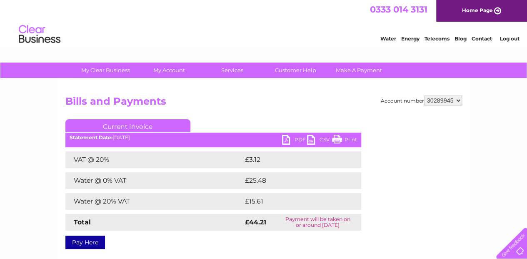 The height and width of the screenshot is (259, 527). What do you see at coordinates (482, 38) in the screenshot?
I see `a: Contact` at bounding box center [482, 38].